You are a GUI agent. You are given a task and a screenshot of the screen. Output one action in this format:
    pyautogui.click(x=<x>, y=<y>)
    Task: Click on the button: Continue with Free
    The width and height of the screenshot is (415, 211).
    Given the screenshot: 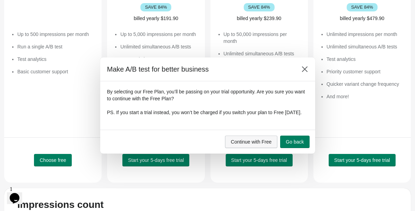 What is the action you would take?
    pyautogui.click(x=251, y=142)
    